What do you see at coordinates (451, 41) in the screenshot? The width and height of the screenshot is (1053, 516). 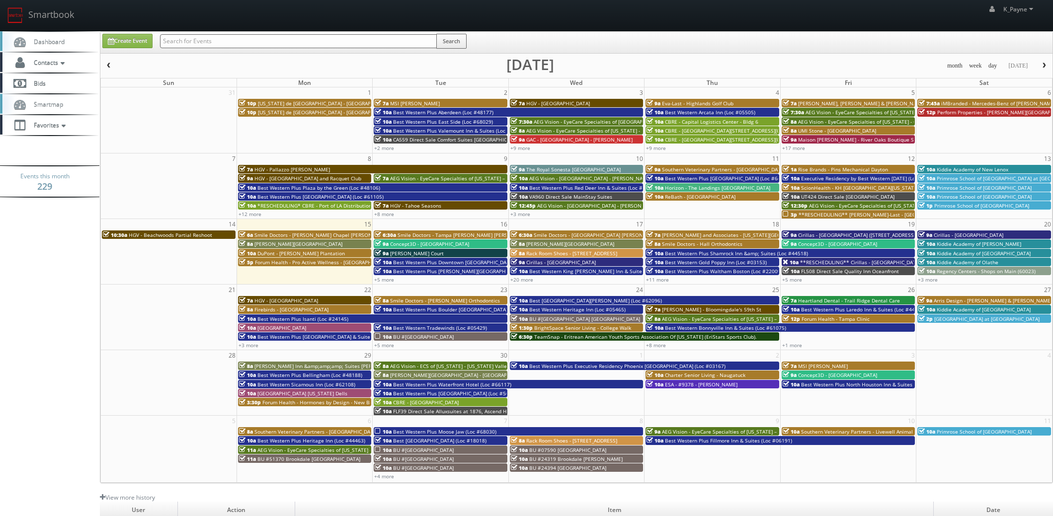 I see `button: Search` at bounding box center [451, 41].